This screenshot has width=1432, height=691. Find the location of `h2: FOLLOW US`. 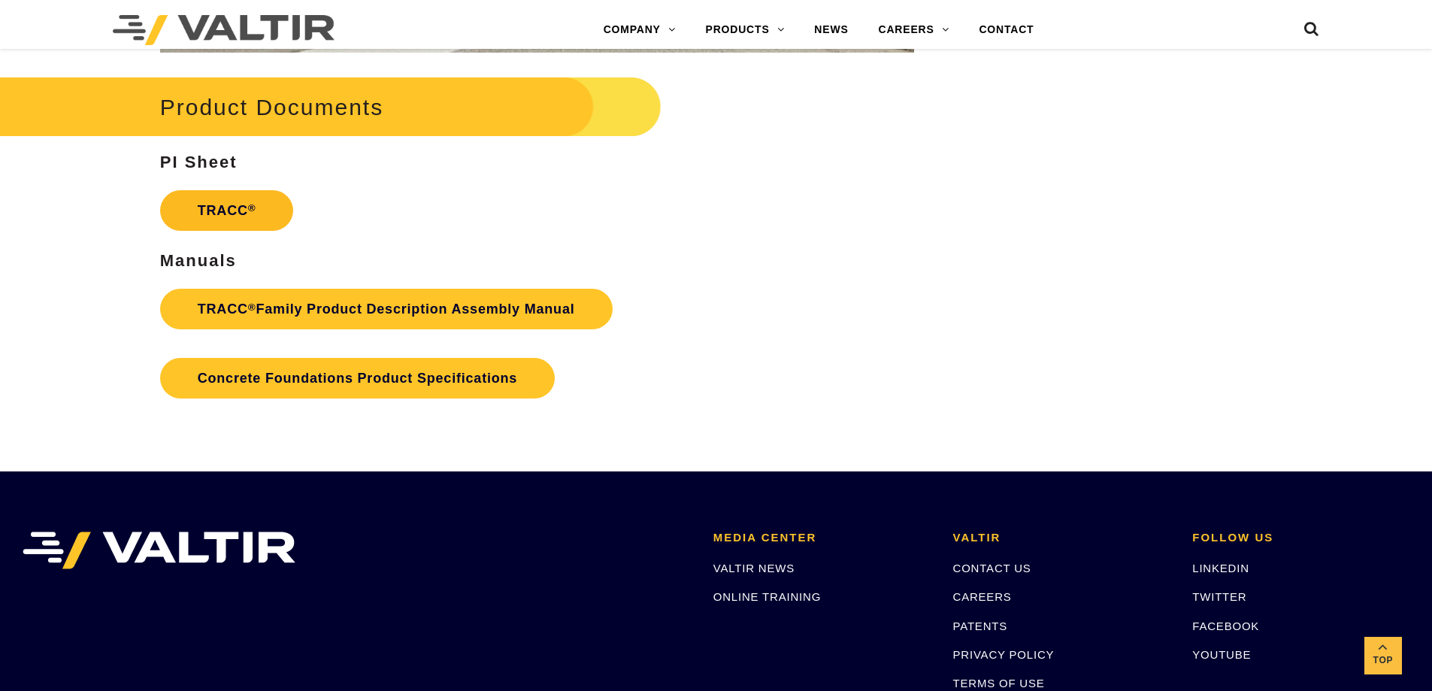

h2: FOLLOW US is located at coordinates (1301, 538).